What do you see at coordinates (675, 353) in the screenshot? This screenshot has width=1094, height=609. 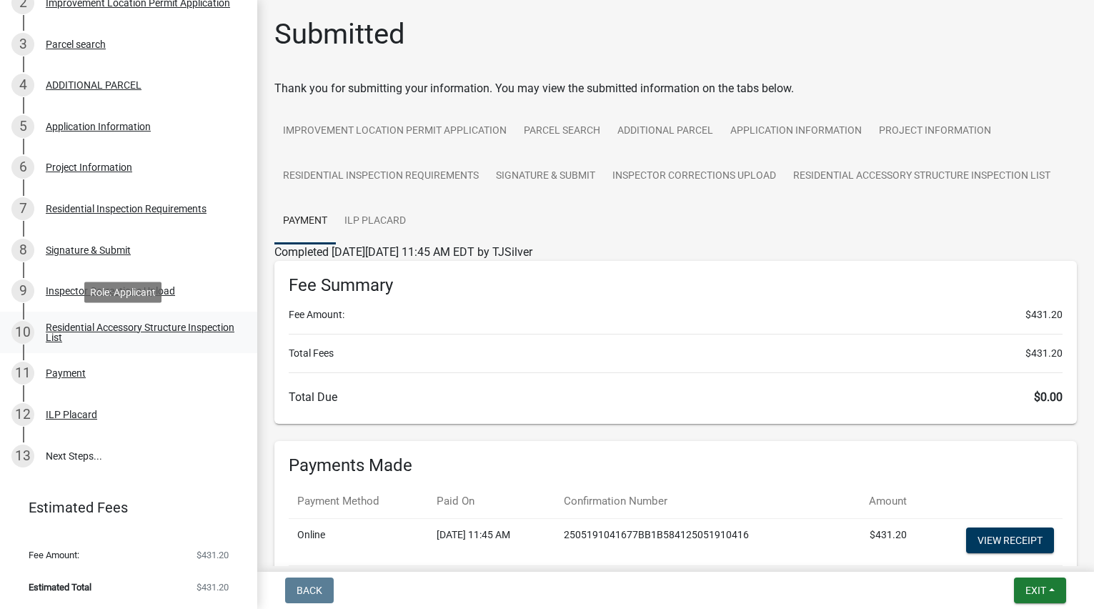 I see `li: Total Fees` at bounding box center [675, 353].